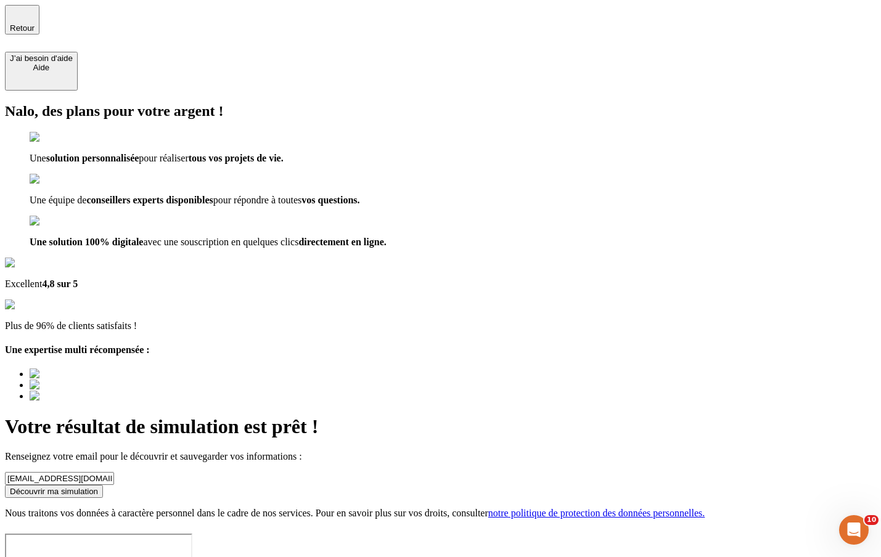  I want to click on h4: Une expertise multi récompensée :, so click(440, 350).